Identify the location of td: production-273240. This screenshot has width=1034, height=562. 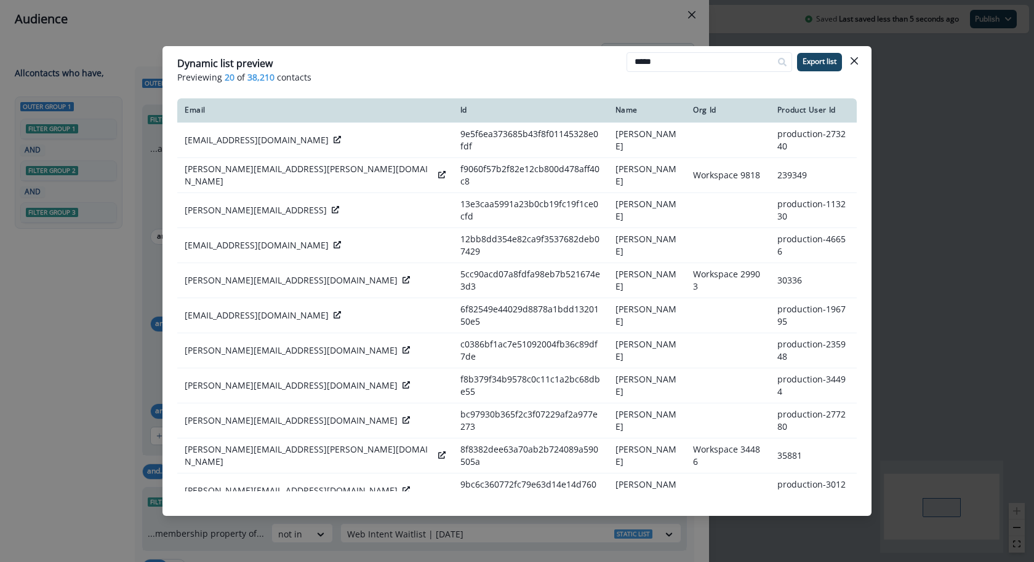
(813, 140).